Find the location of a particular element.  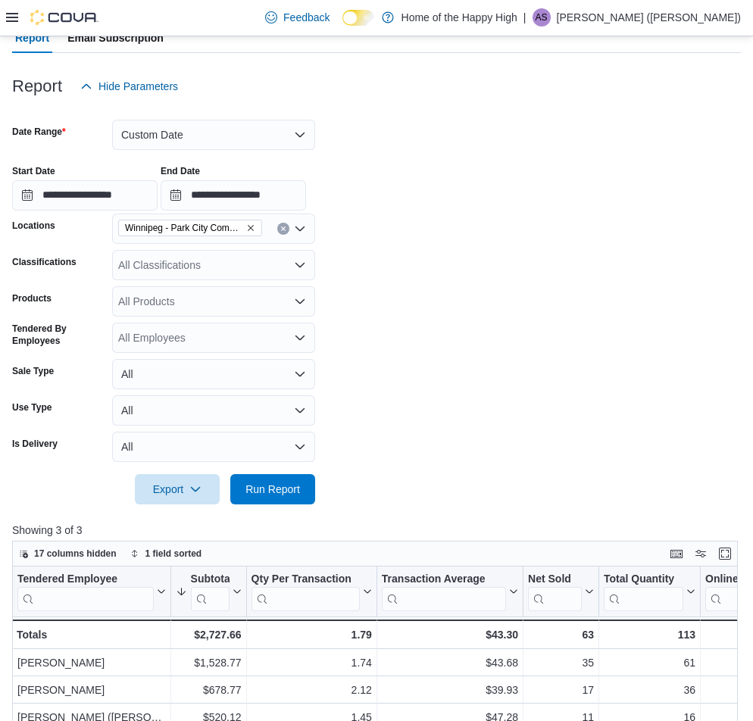

div: 61 is located at coordinates (649, 663).